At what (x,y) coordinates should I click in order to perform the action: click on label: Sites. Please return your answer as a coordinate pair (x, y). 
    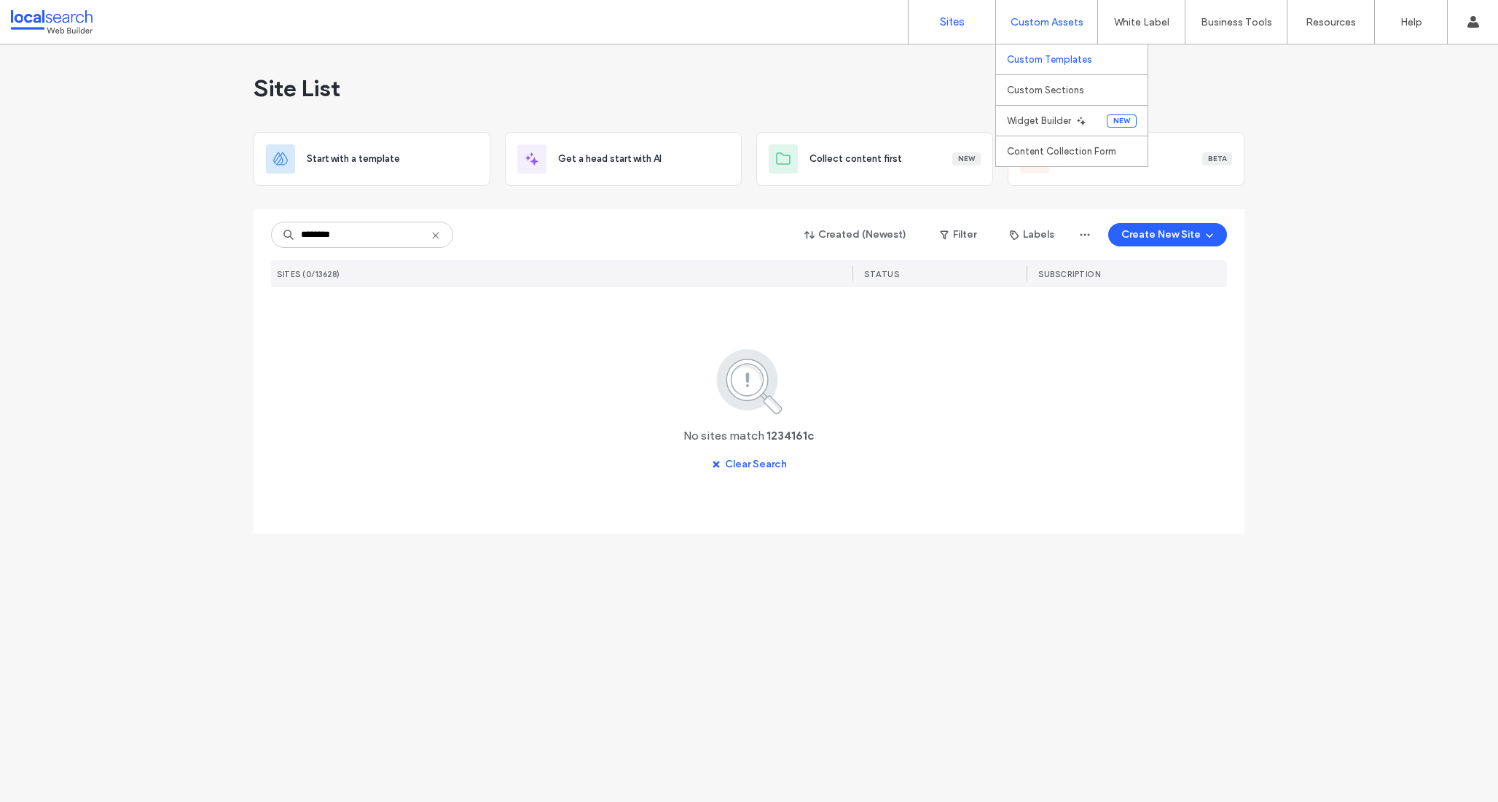
    Looking at the image, I should click on (952, 22).